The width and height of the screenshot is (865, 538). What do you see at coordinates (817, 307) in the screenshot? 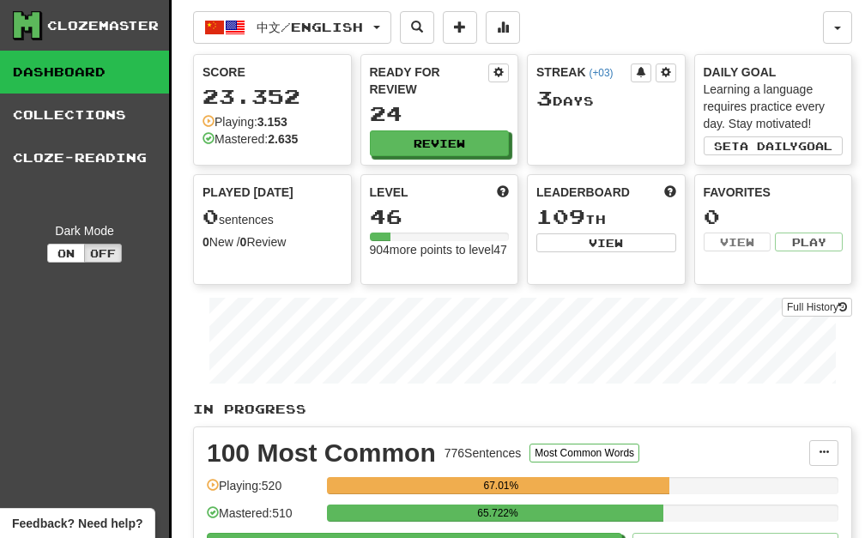
I see `a: Full History` at bounding box center [817, 307].